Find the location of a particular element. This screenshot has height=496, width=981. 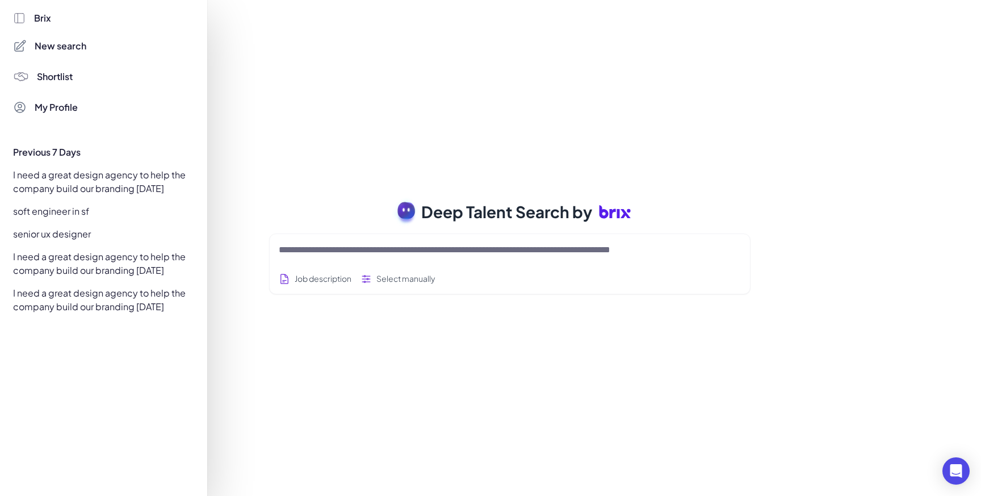

span: My Profile is located at coordinates (56, 107).